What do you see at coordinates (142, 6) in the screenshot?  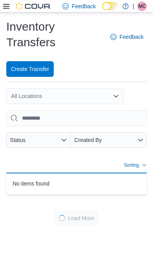 I see `span: MC` at bounding box center [142, 6].